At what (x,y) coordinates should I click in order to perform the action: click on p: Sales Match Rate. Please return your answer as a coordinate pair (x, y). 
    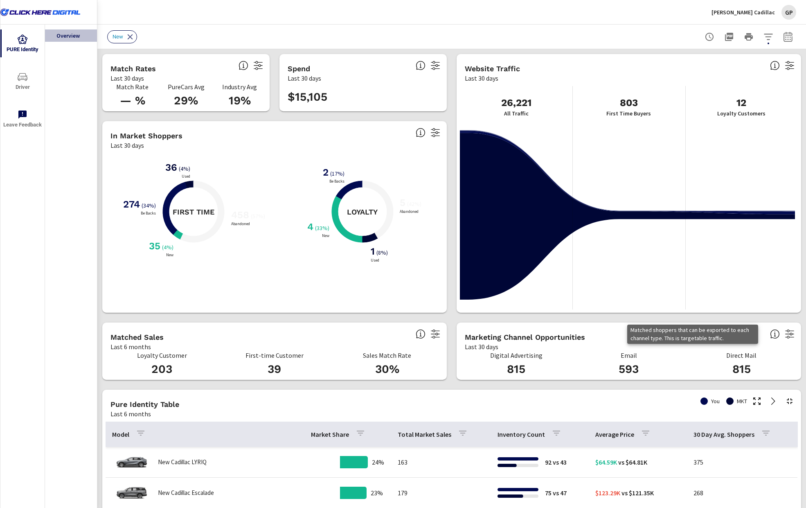
    Looking at the image, I should click on (387, 355).